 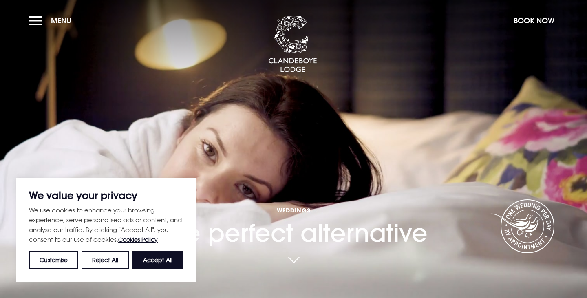 What do you see at coordinates (106, 195) in the screenshot?
I see `p: We value your privacy` at bounding box center [106, 195].